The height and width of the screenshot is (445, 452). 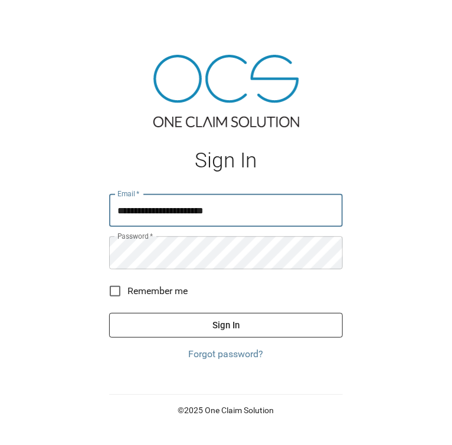 I want to click on label: Email, so click(x=129, y=193).